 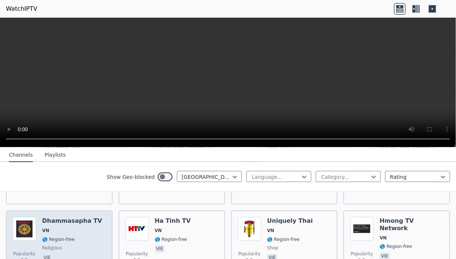 I want to click on img: Ha Tinh TV, so click(x=137, y=229).